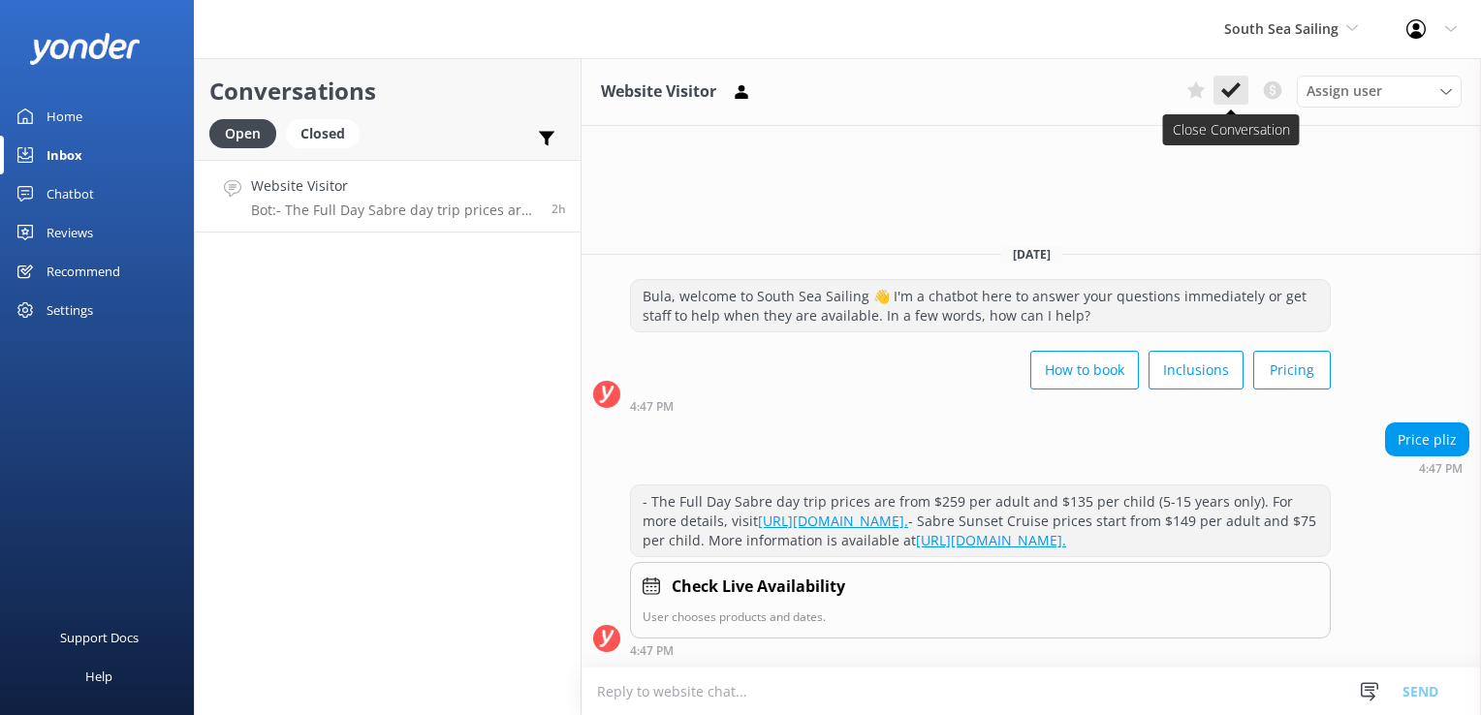  What do you see at coordinates (242, 134) in the screenshot?
I see `div: Open` at bounding box center [242, 134].